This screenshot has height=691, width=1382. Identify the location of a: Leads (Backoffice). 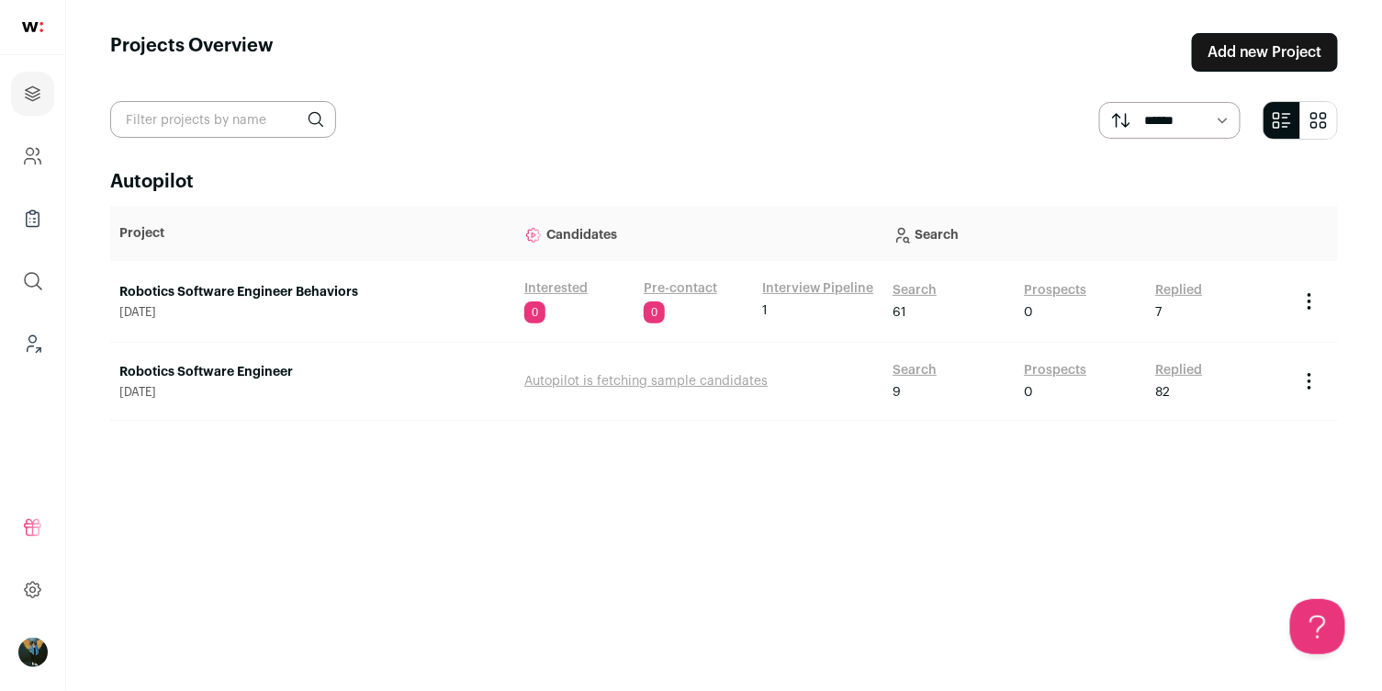
(32, 343).